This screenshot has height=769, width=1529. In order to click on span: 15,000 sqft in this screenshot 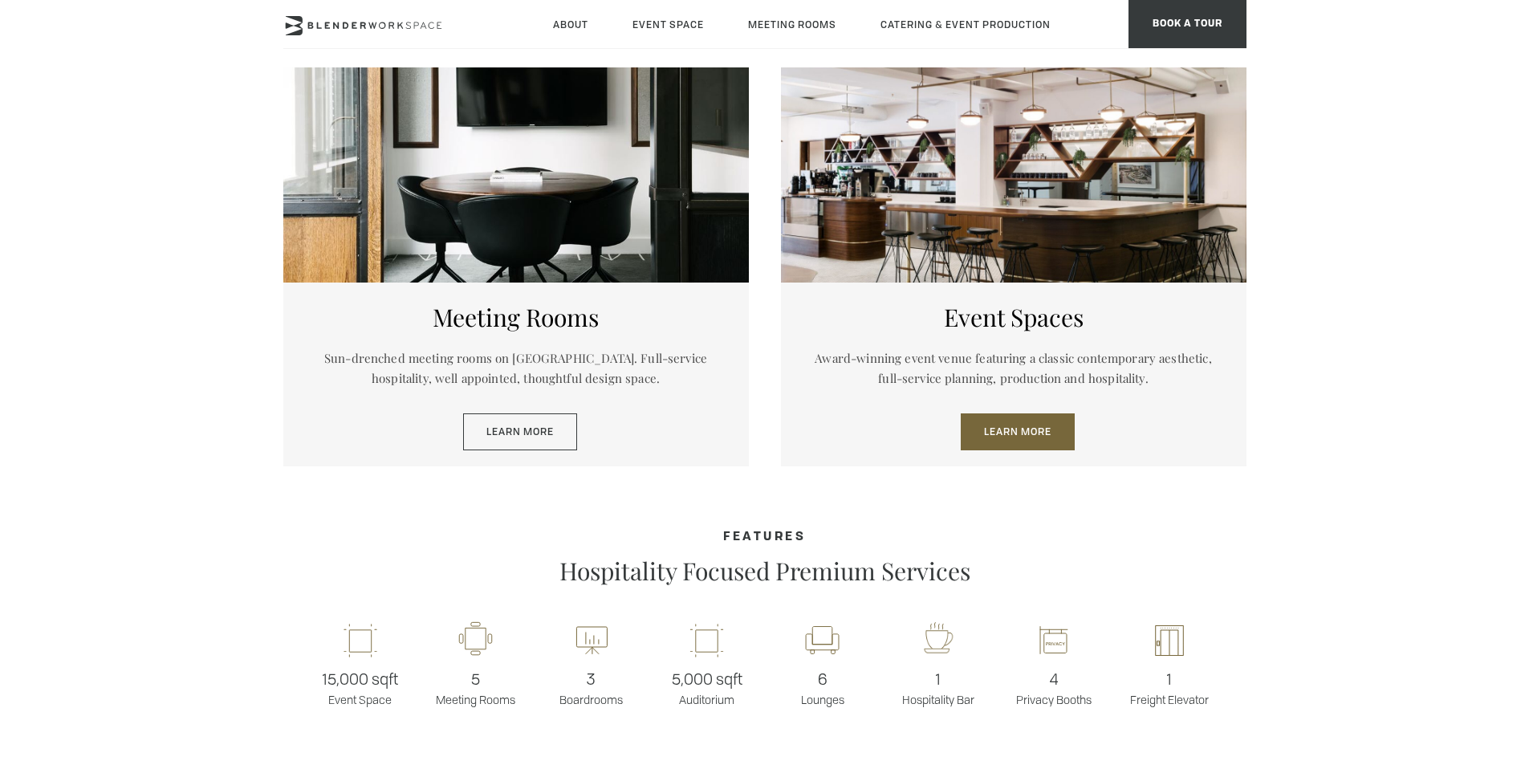, I will do `click(360, 679)`.